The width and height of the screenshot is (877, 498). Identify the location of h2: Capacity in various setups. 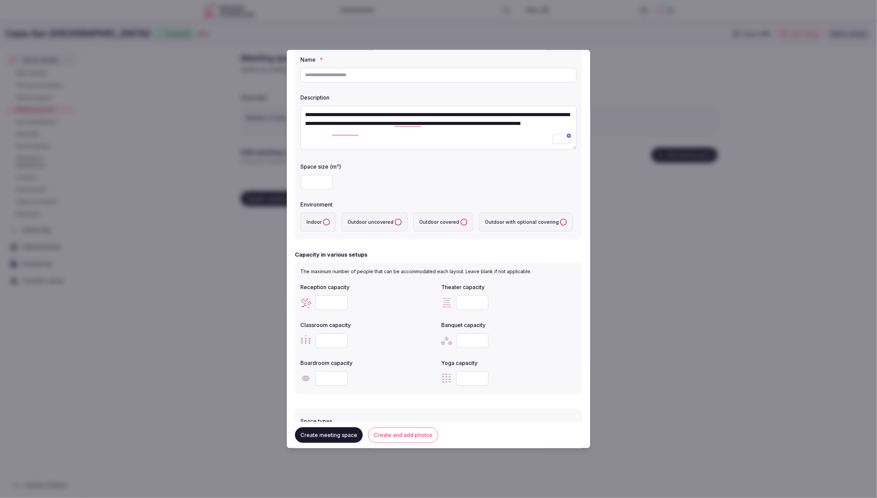
(331, 255).